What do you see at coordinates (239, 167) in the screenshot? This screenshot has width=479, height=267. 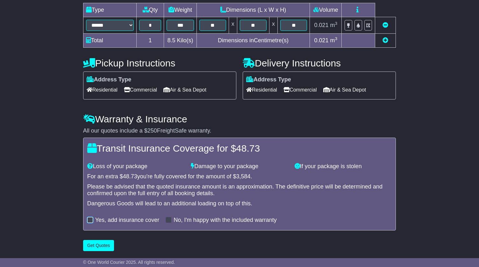 I see `div: Damage to your package` at bounding box center [239, 167].